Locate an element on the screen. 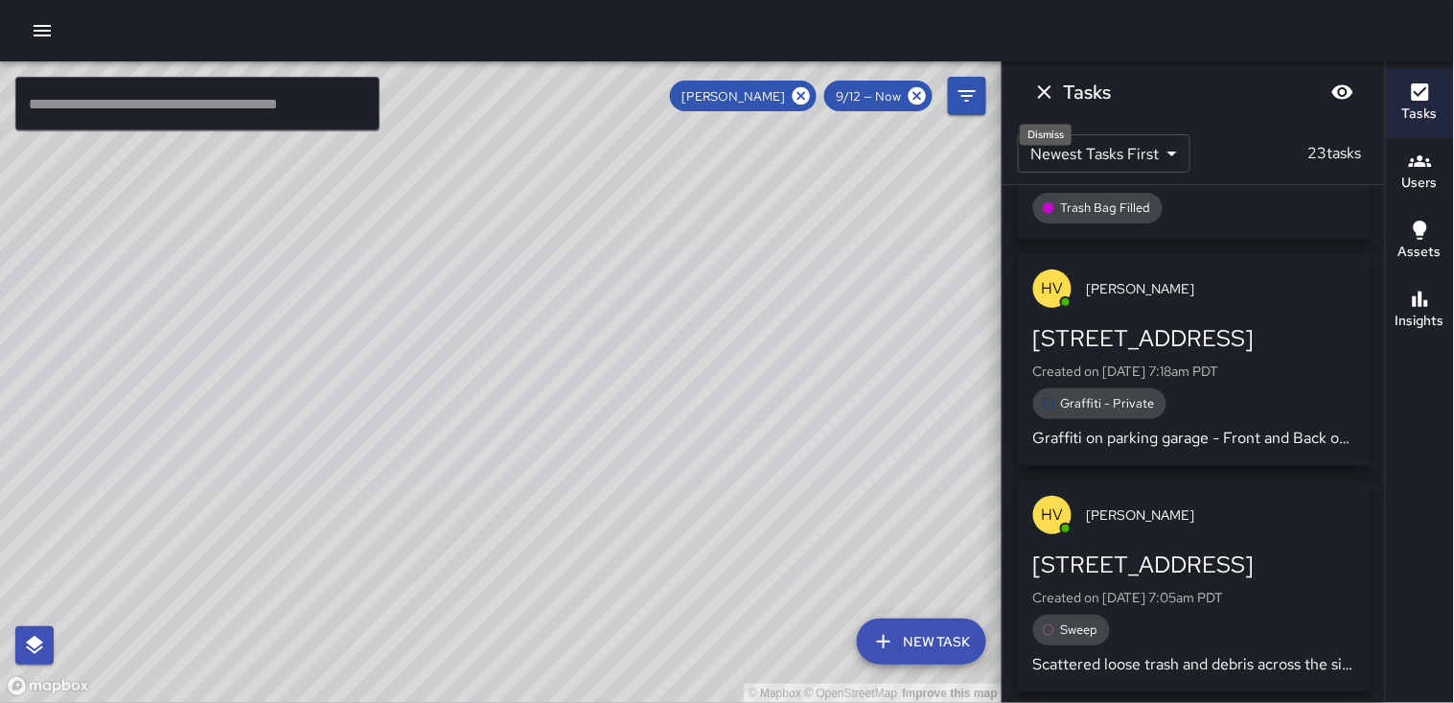  p: Scattered loose trash and debris across the sidewalk and gutter, including papers, plastic, and b... is located at coordinates (1193, 664).